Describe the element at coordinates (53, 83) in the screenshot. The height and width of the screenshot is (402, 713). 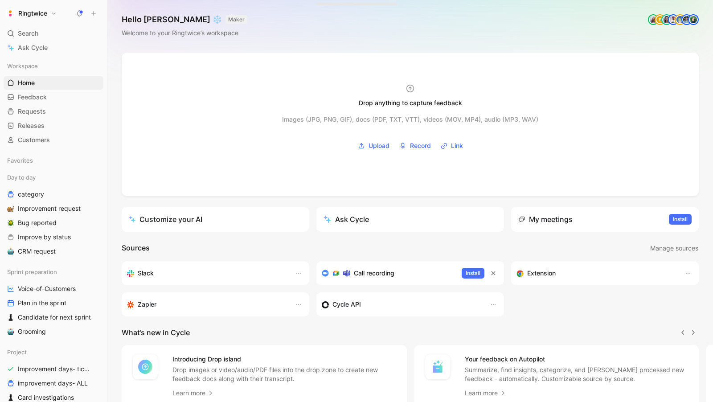
I see `a: Home` at that location.